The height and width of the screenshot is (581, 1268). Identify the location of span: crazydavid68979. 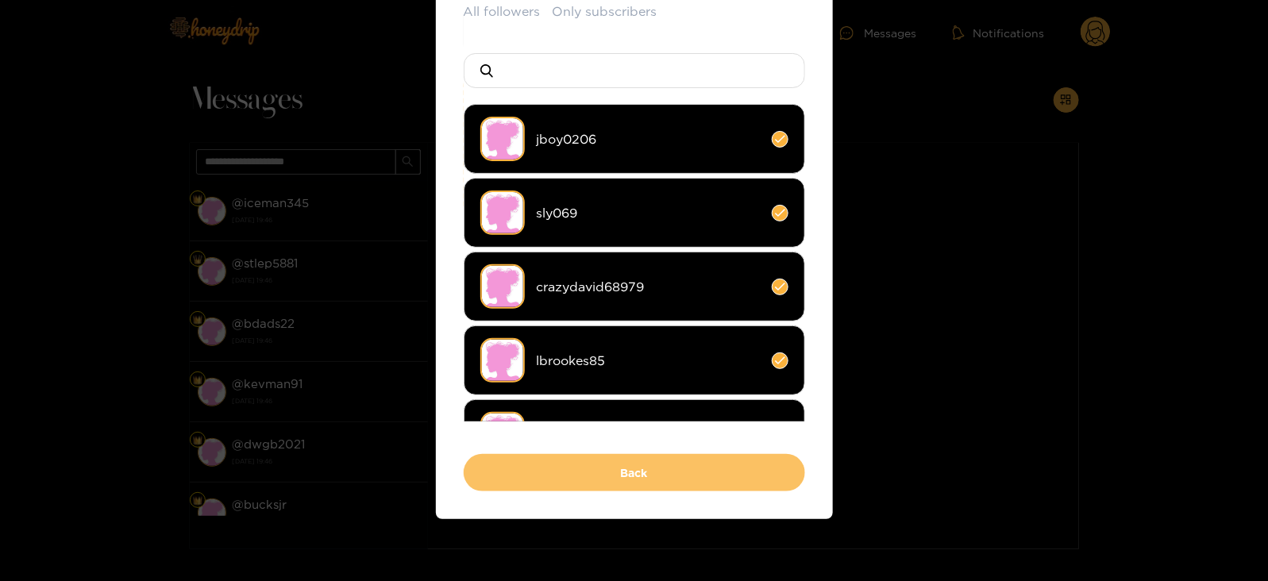
(648, 287).